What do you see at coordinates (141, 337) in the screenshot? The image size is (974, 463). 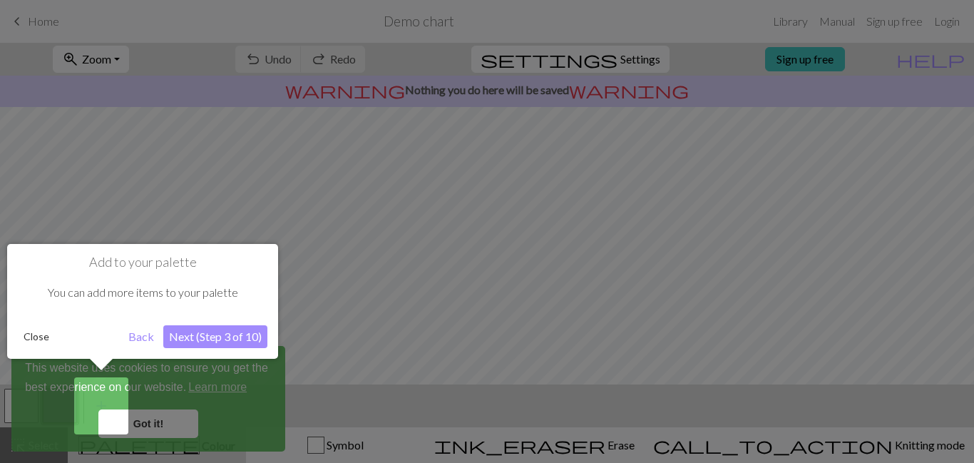 I see `button: Back` at bounding box center [141, 337].